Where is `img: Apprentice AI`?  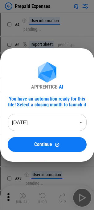
img: Apprentice AI is located at coordinates (47, 73).